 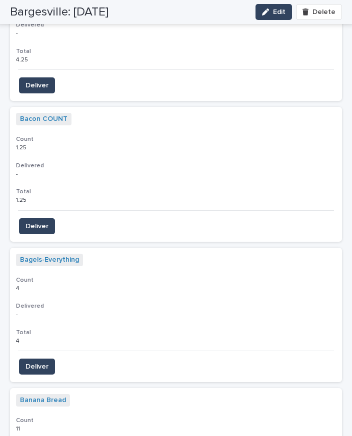 I want to click on p: 4.25, so click(x=23, y=59).